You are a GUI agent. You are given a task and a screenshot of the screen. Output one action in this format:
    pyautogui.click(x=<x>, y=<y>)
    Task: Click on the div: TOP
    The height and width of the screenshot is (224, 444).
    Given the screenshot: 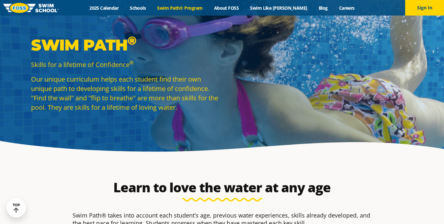 What is the action you would take?
    pyautogui.click(x=16, y=208)
    